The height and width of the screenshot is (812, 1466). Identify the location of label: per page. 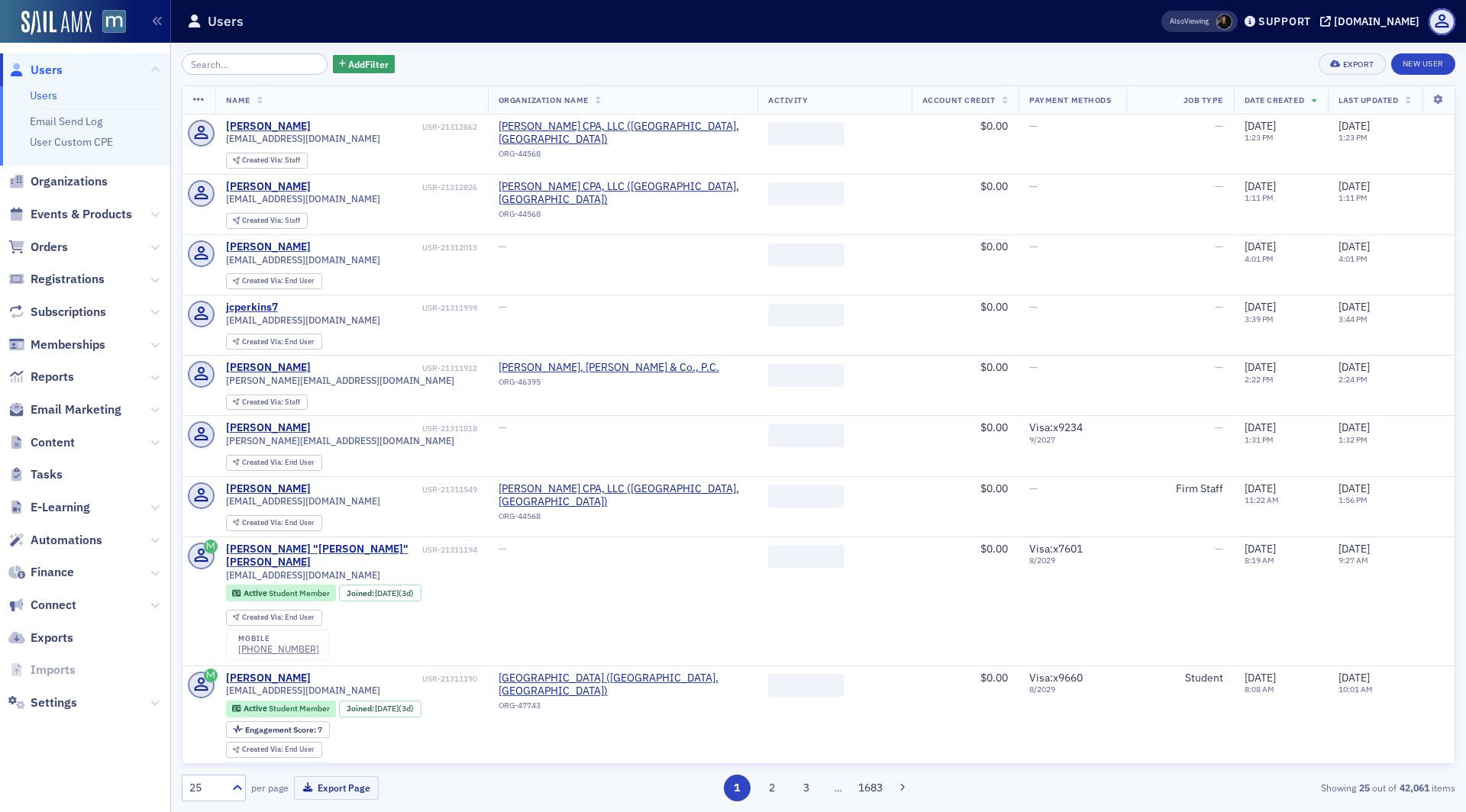
(270, 788).